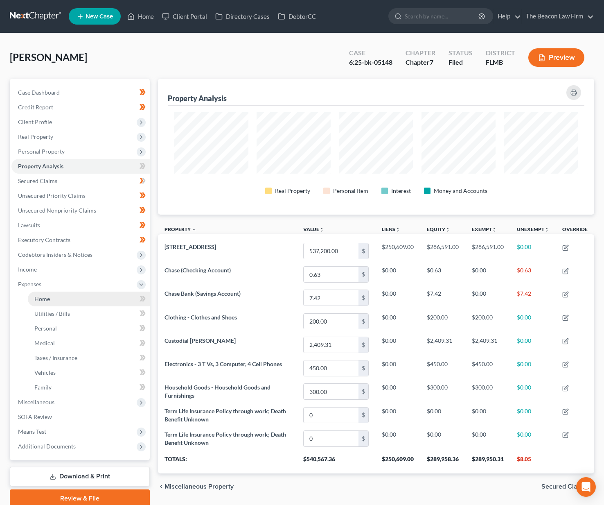 The image size is (604, 505). Describe the element at coordinates (89, 358) in the screenshot. I see `a: Taxes / Insurance` at that location.